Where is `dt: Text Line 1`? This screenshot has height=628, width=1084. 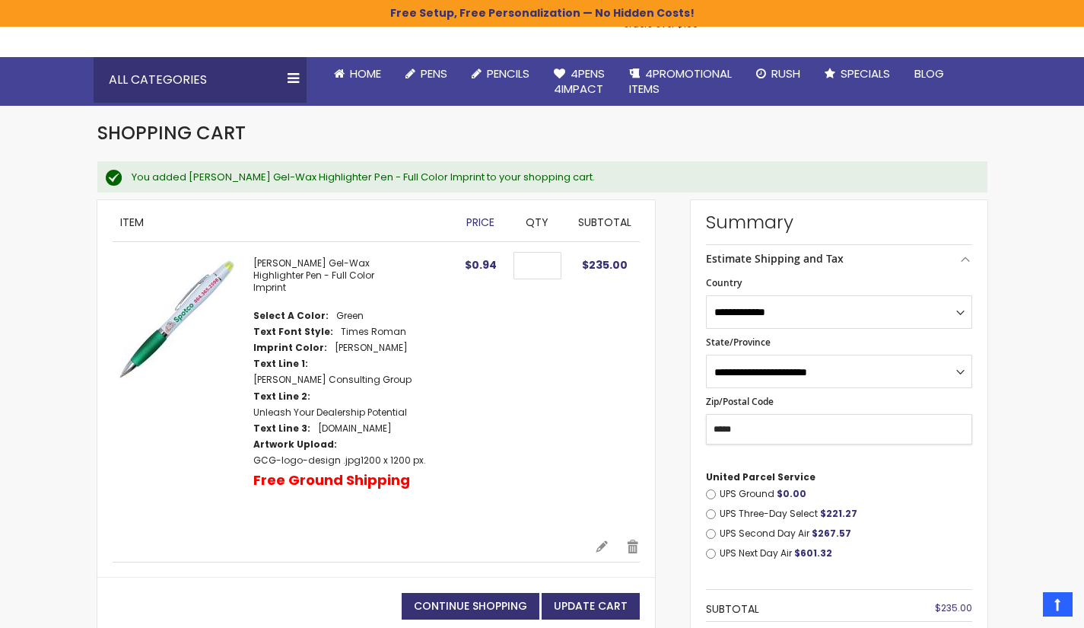 dt: Text Line 1 is located at coordinates (281, 364).